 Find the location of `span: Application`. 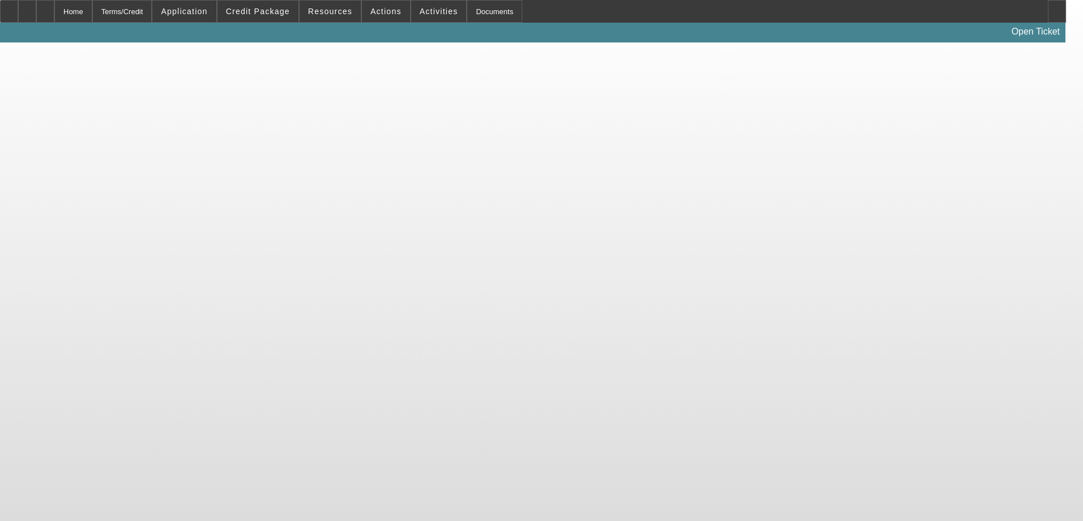

span: Application is located at coordinates (184, 11).